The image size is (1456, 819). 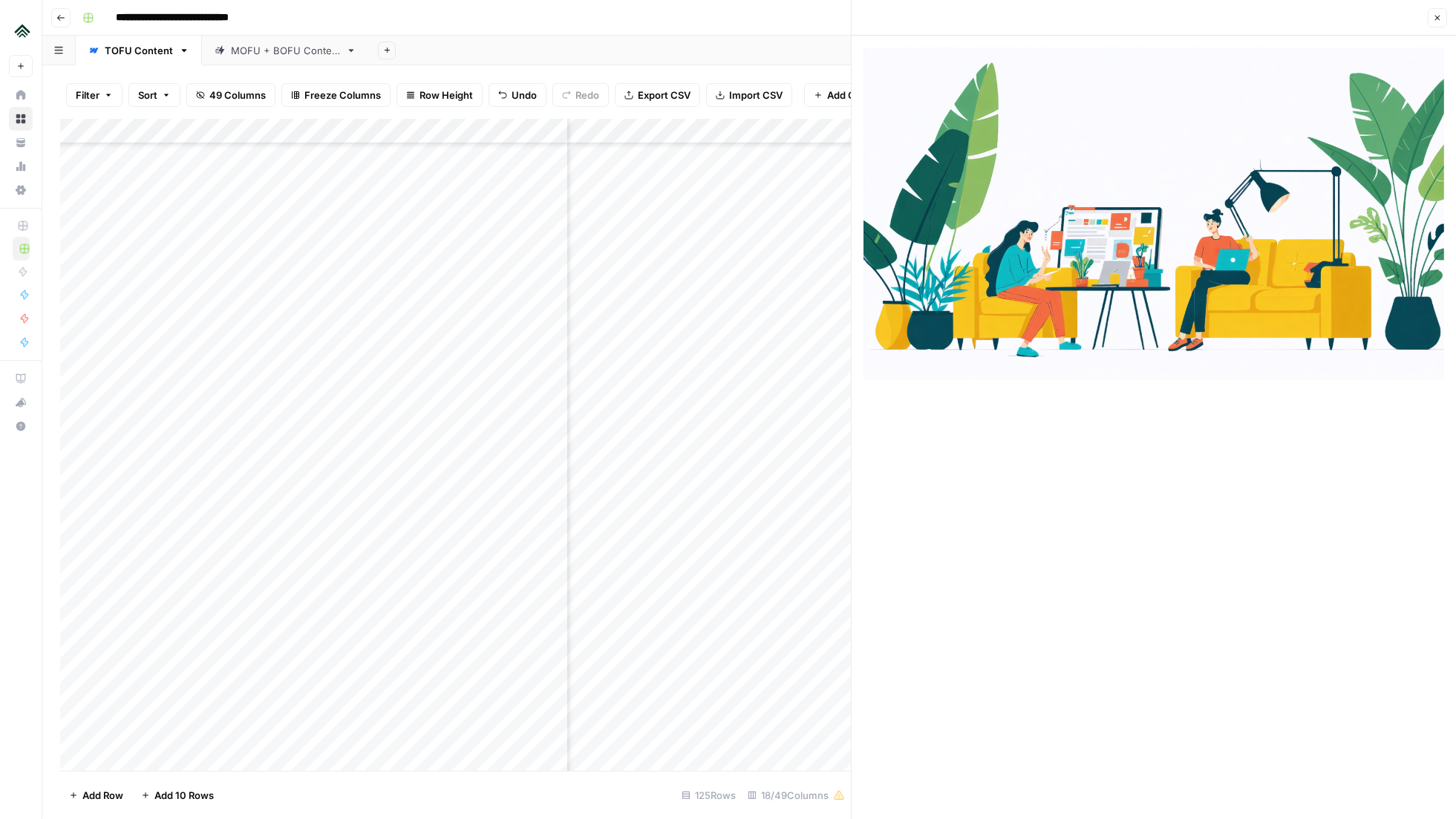 I want to click on button: Add 10 Rows, so click(x=178, y=796).